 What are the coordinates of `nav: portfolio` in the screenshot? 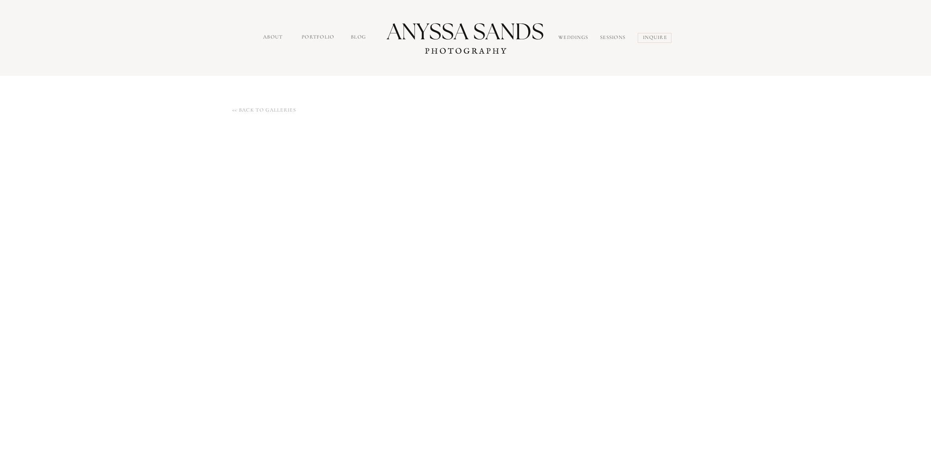 It's located at (319, 38).